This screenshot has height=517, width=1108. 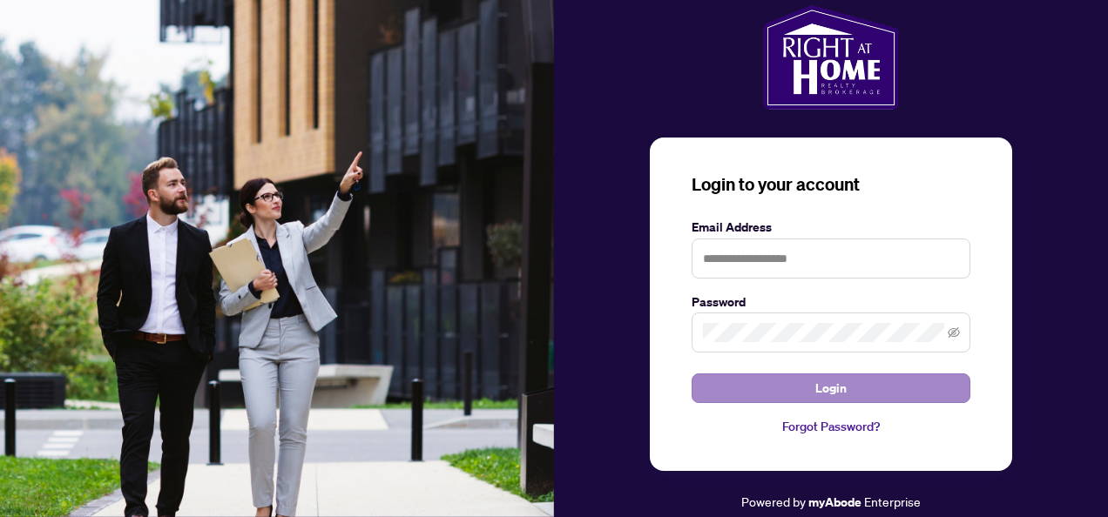 I want to click on span: eye-invisible, so click(x=954, y=333).